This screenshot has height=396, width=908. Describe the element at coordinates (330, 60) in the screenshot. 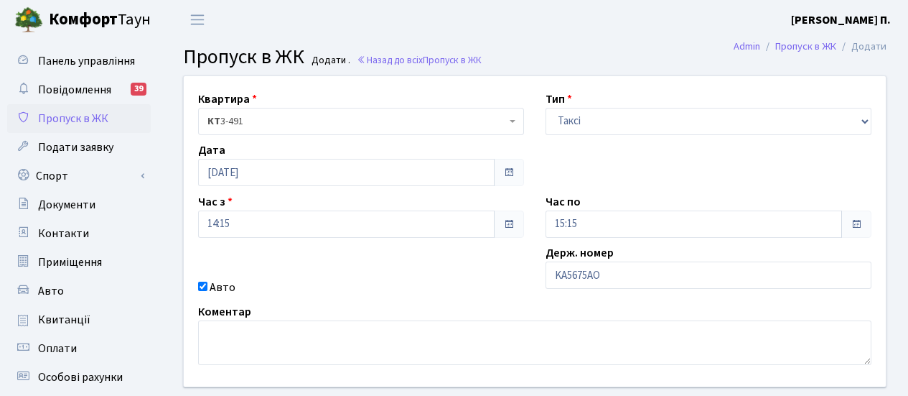

I see `small: Додати .` at that location.